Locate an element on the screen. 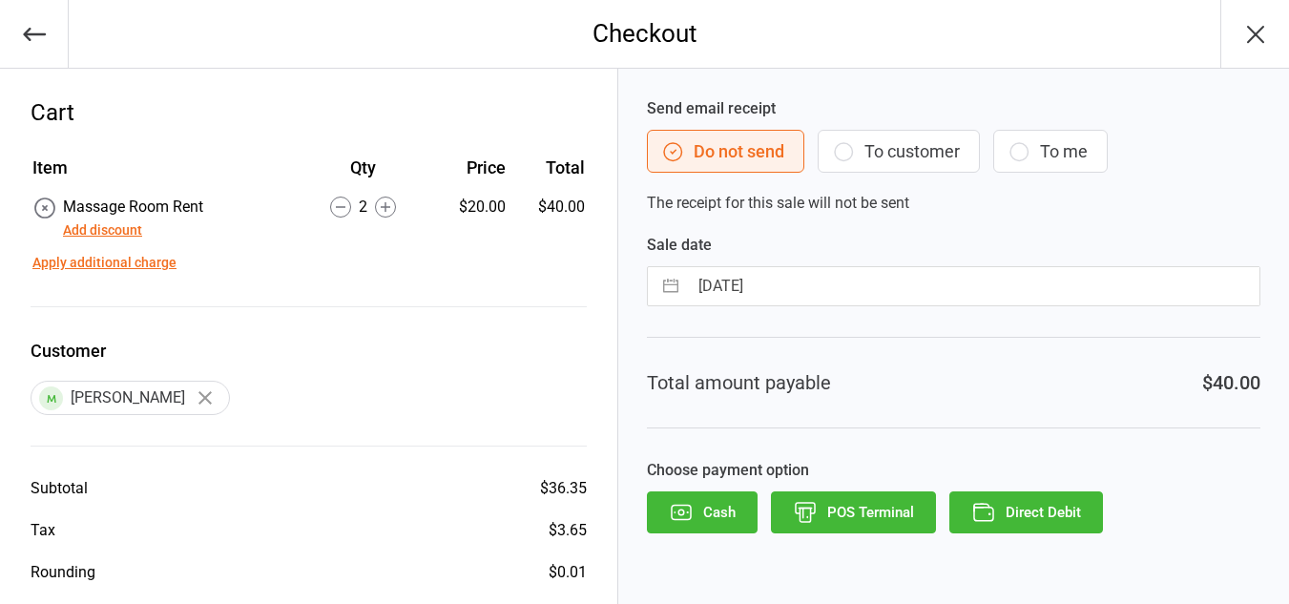 This screenshot has height=604, width=1289. div: Total amount payable is located at coordinates (738, 383).